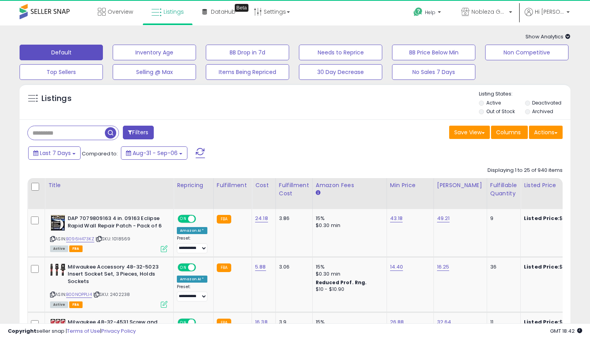  I want to click on b: Milwaukee Accessory 48-32-5023 Insert Socket Set, 3 Pieces, Holds Sockets, so click(115, 275).